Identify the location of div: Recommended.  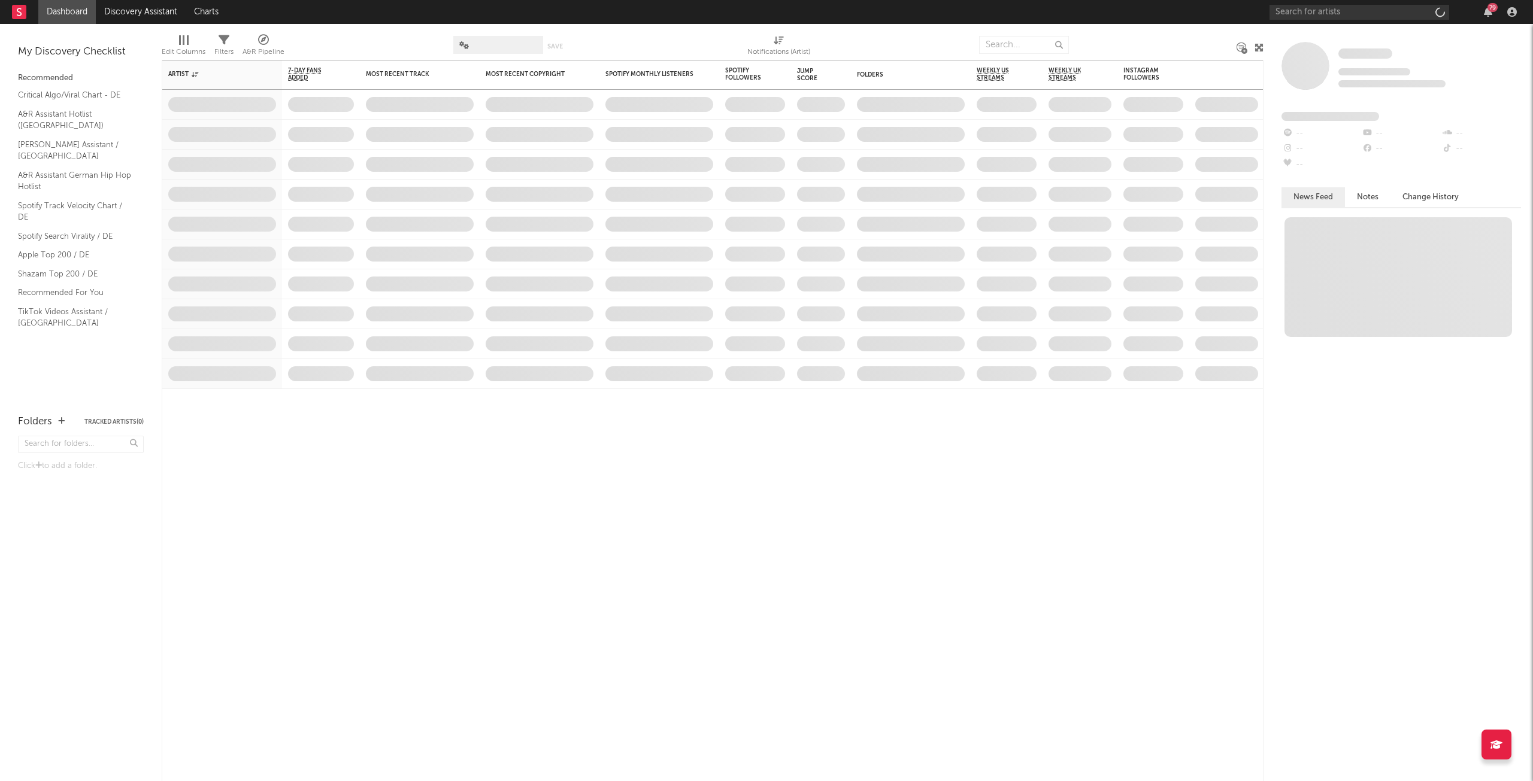
(81, 78).